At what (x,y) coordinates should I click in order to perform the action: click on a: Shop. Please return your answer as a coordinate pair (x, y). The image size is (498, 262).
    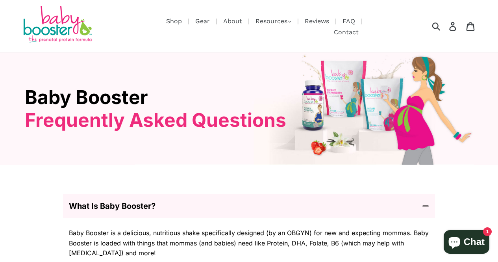
    Looking at the image, I should click on (174, 21).